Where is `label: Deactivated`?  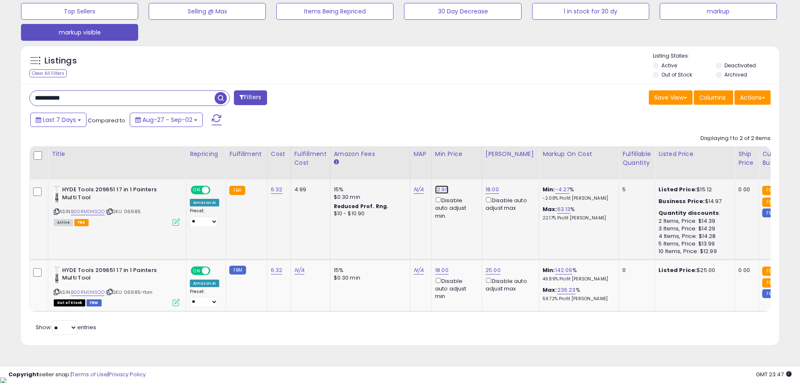 label: Deactivated is located at coordinates (740, 65).